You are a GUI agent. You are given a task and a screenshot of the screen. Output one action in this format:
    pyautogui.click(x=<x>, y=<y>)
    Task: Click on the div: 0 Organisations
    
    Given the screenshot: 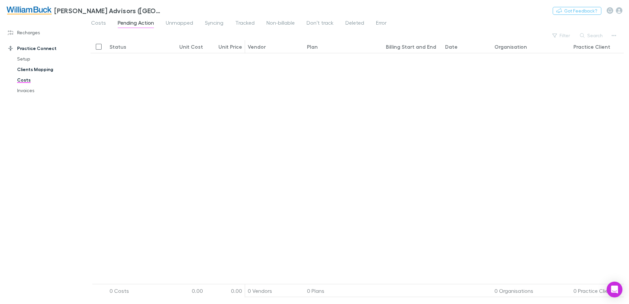 What is the action you would take?
    pyautogui.click(x=532, y=291)
    